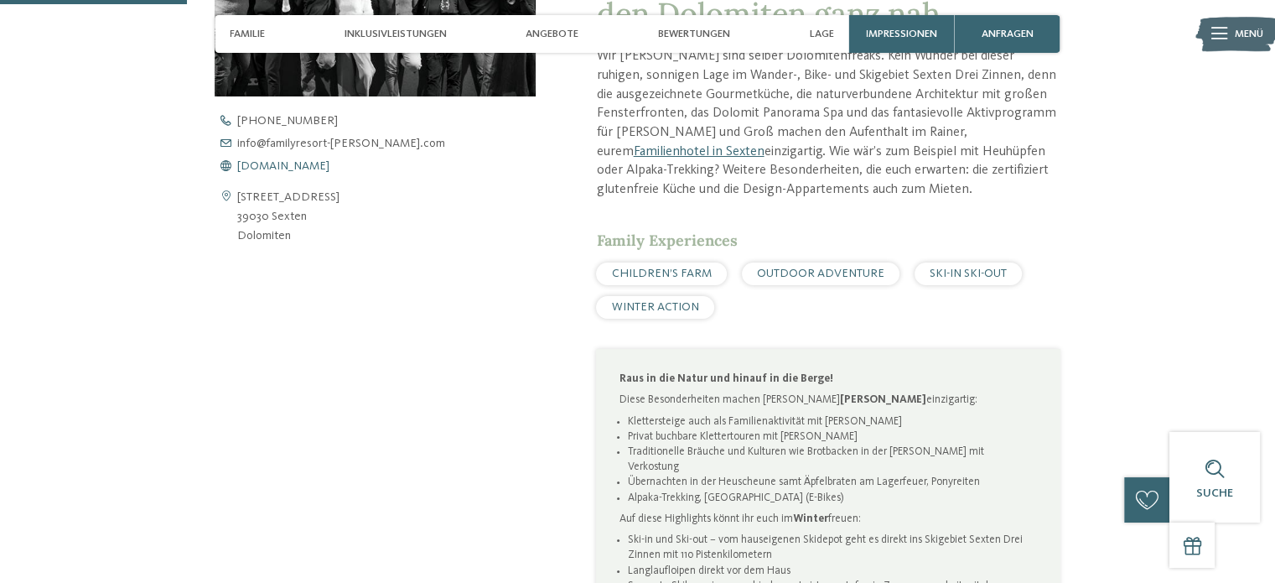 The height and width of the screenshot is (583, 1275). I want to click on strong: Winter, so click(811, 518).